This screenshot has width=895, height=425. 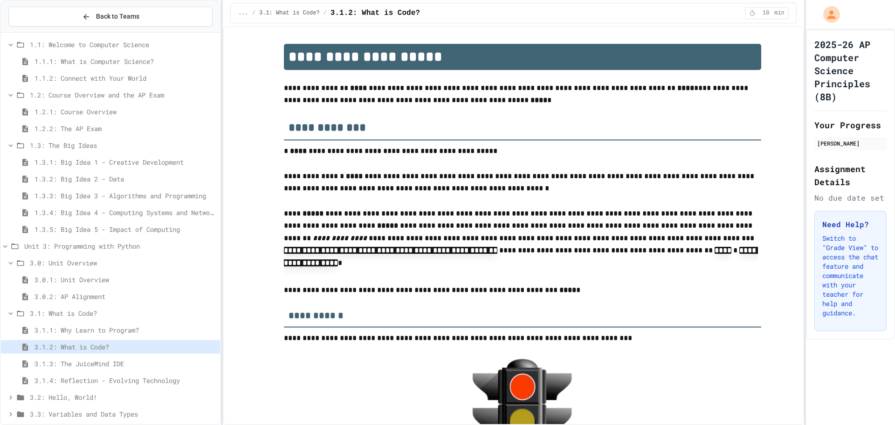 What do you see at coordinates (125, 162) in the screenshot?
I see `span: 1.3.1: Big Idea 1 - Creative Development` at bounding box center [125, 162].